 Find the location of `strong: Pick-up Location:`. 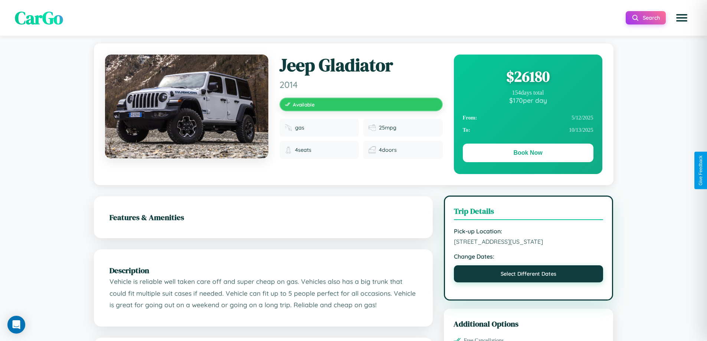

strong: Pick-up Location: is located at coordinates (529, 231).